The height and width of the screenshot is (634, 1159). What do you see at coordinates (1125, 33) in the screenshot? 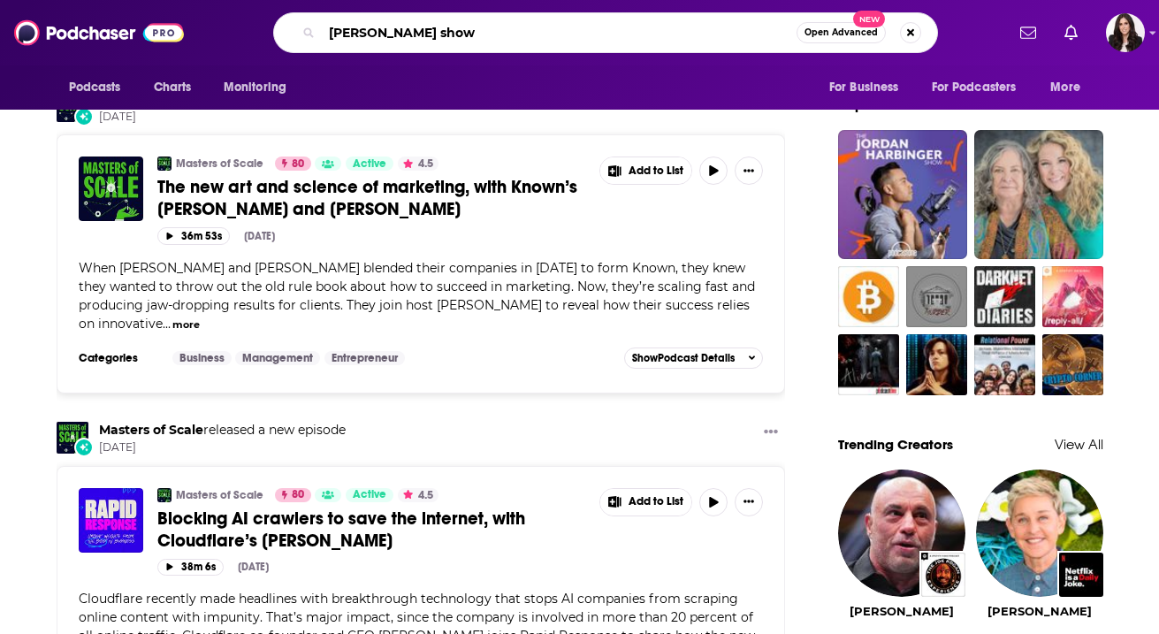
I see `span: Logged in as RebeccaShapiro` at bounding box center [1125, 33].